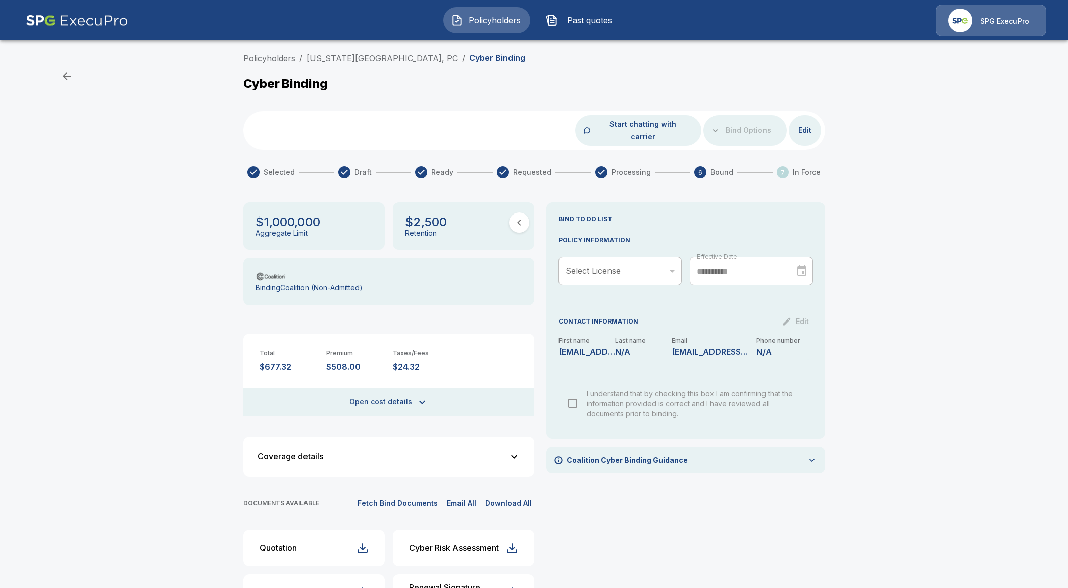 The width and height of the screenshot is (1068, 588). What do you see at coordinates (686, 219) in the screenshot?
I see `p: BIND TO DO LIST` at bounding box center [686, 219].